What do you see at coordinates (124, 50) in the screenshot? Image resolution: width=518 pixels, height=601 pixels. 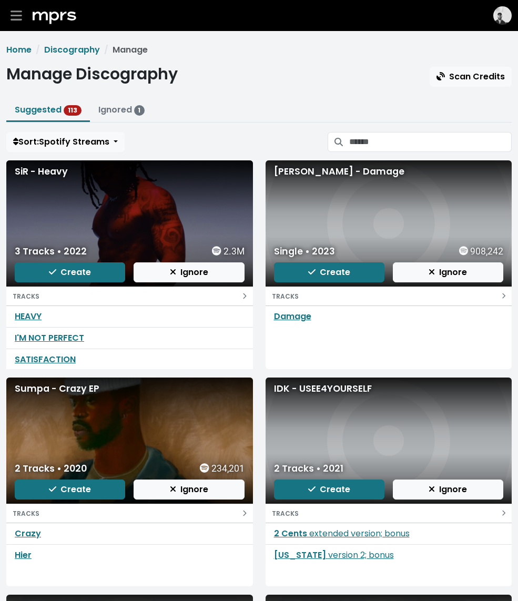 I see `li: Manage` at bounding box center [124, 50].